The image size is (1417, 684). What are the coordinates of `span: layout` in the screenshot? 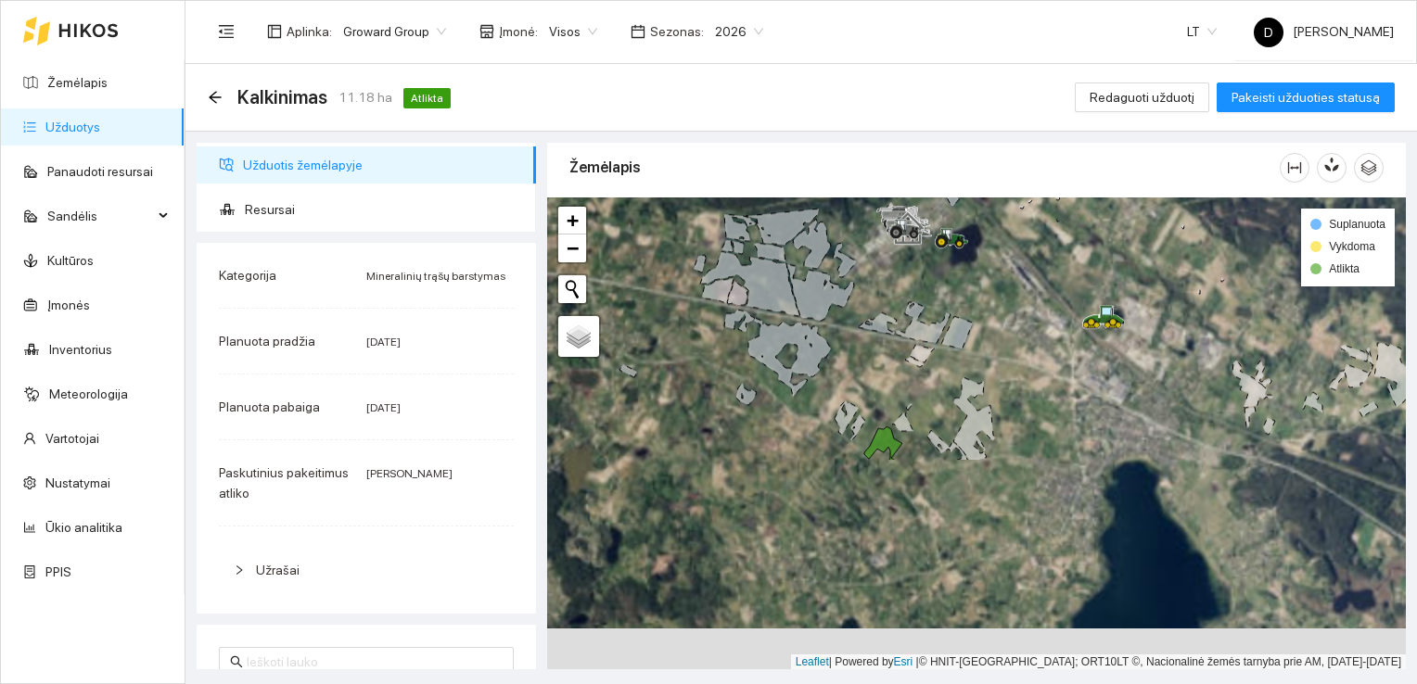 It's located at (274, 32).